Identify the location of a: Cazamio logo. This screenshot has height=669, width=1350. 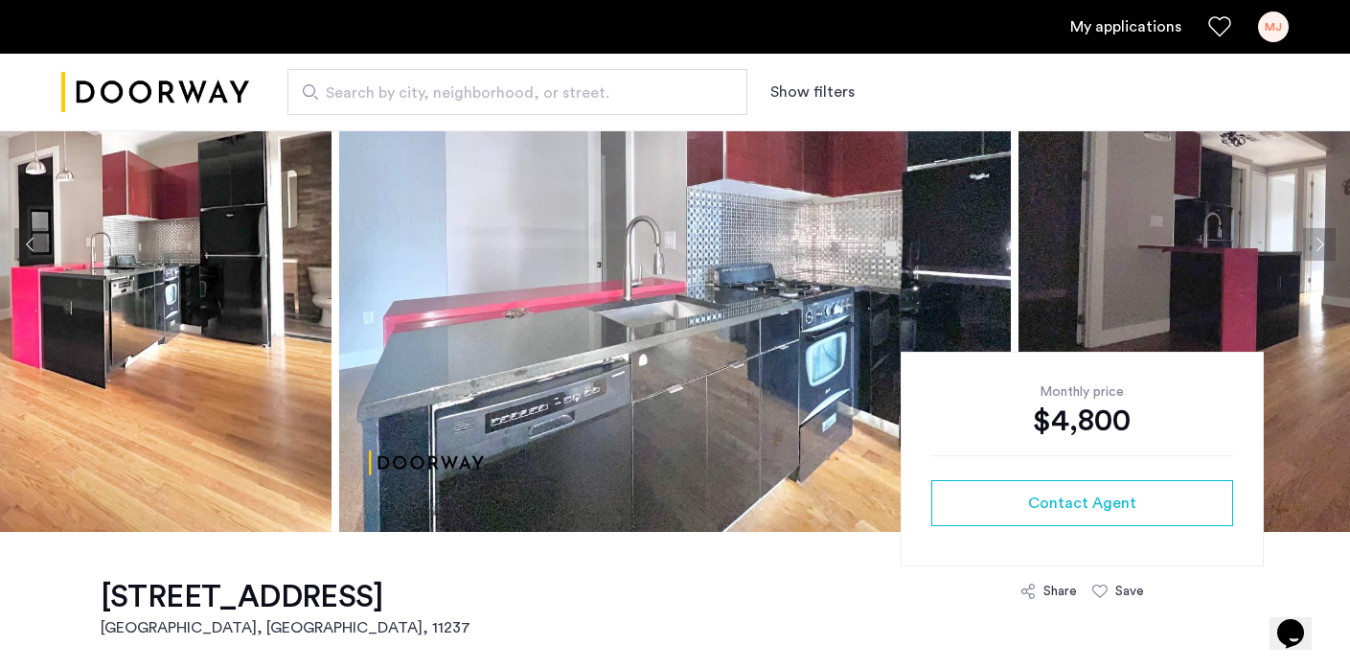
(155, 92).